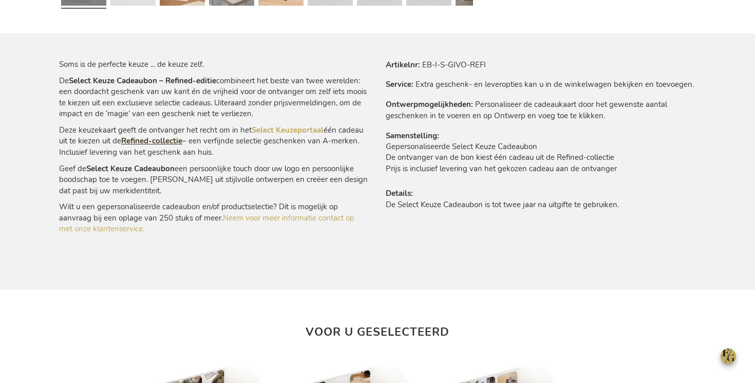  I want to click on p: Soms is de perfecte keuze ... de keuze zelf., so click(214, 64).